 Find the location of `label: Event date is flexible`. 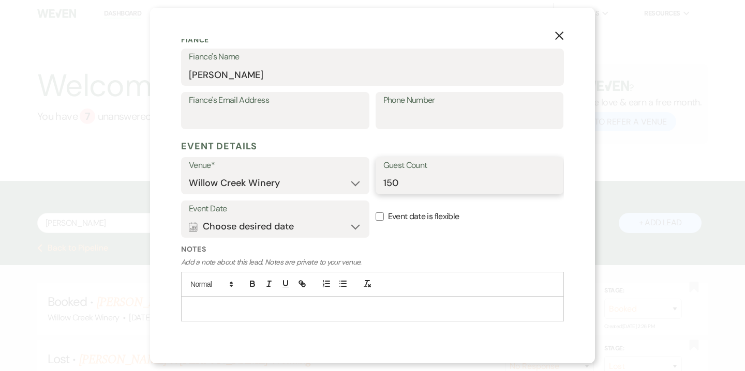

label: Event date is flexible is located at coordinates (470, 217).